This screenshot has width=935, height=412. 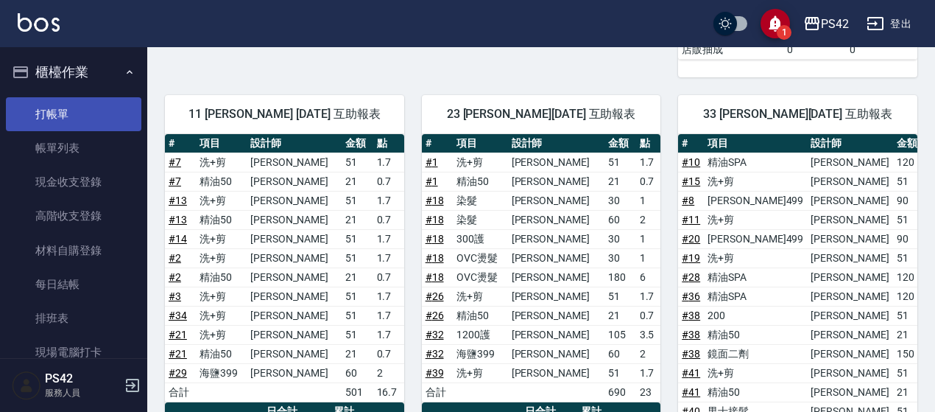 What do you see at coordinates (649, 144) in the screenshot?
I see `th: 點` at bounding box center [649, 144].